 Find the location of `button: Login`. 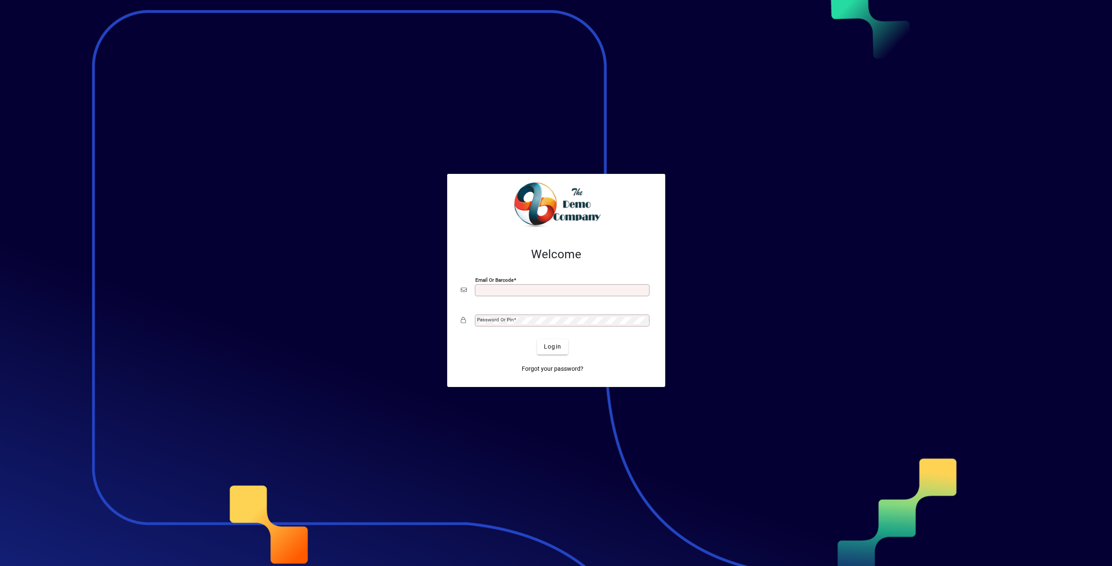

button: Login is located at coordinates (552, 347).